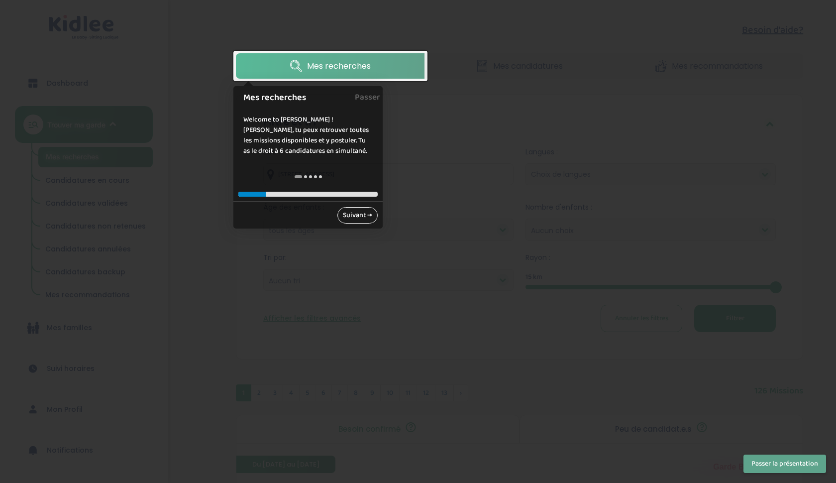 Image resolution: width=836 pixels, height=483 pixels. What do you see at coordinates (330, 66) in the screenshot?
I see `a: Mes recherches` at bounding box center [330, 66].